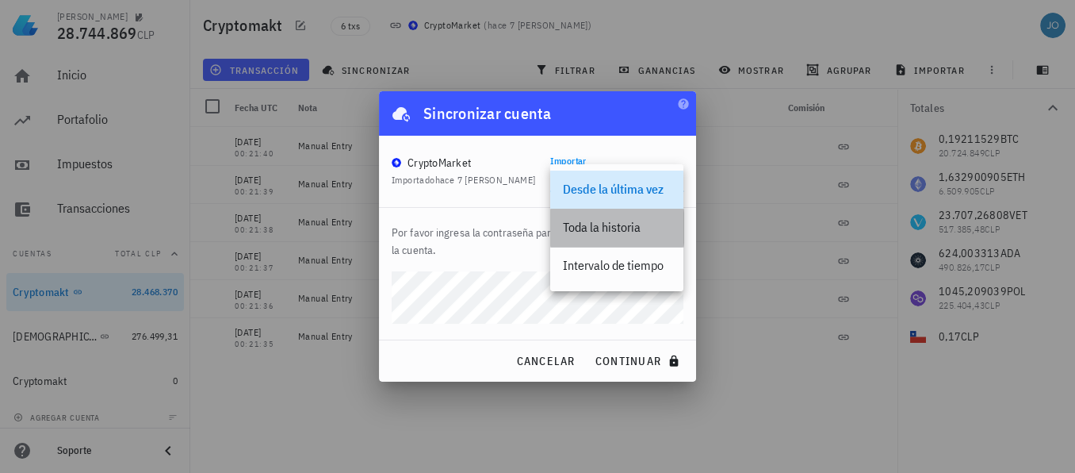 This screenshot has height=473, width=1075. What do you see at coordinates (617, 265) in the screenshot?
I see `div: Intervalo de tiempo` at bounding box center [617, 265].